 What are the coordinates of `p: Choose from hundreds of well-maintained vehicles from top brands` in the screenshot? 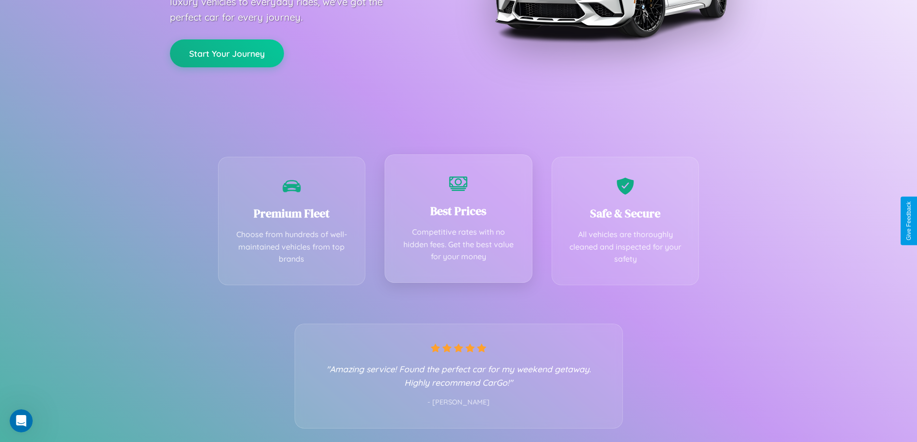 It's located at (292, 247).